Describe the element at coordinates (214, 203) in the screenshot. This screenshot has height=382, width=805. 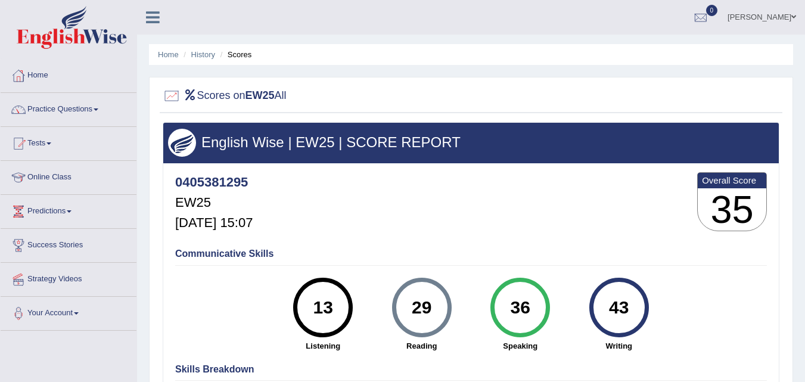
I see `h5: EW25` at that location.